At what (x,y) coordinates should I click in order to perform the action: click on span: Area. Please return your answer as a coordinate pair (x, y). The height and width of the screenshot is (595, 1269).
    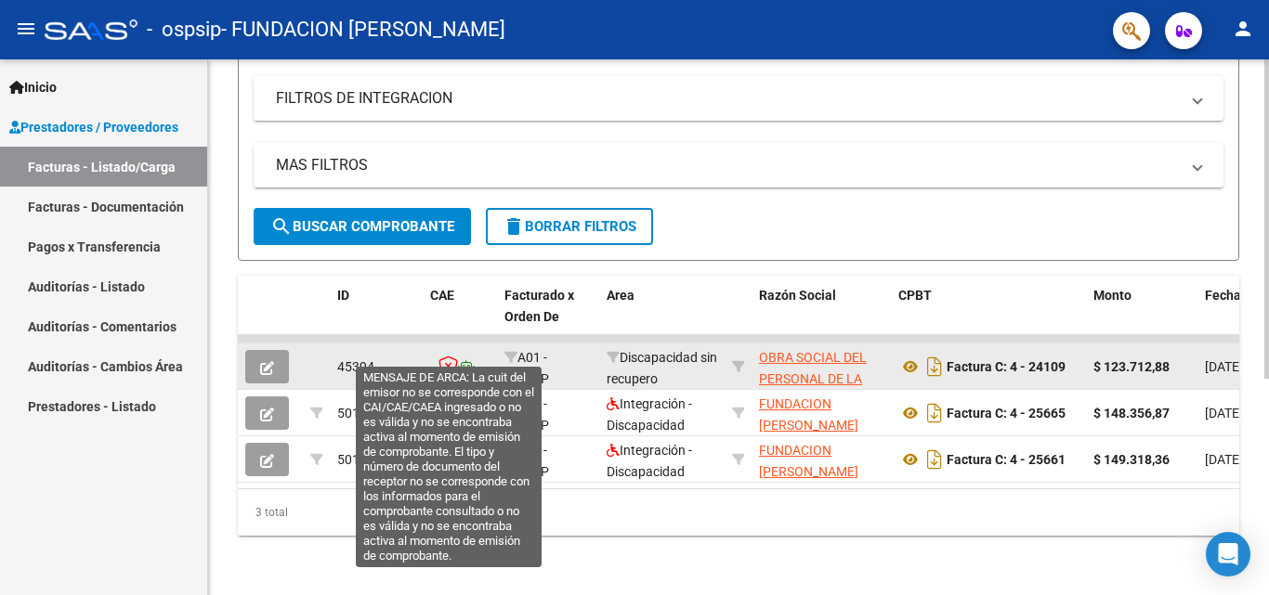
    Looking at the image, I should click on (620, 295).